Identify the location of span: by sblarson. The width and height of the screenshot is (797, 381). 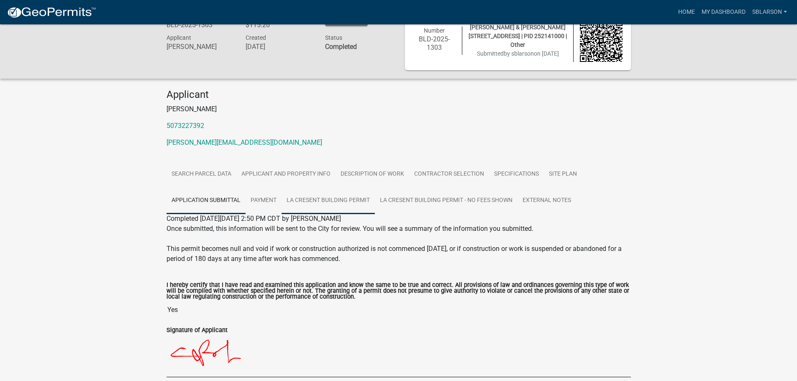
(519, 54).